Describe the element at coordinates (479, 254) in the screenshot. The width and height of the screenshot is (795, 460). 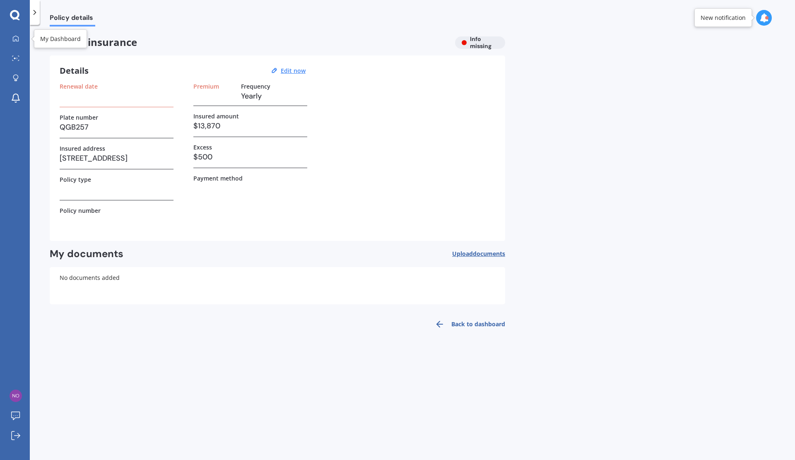
I see `button: Uploaddocuments` at that location.